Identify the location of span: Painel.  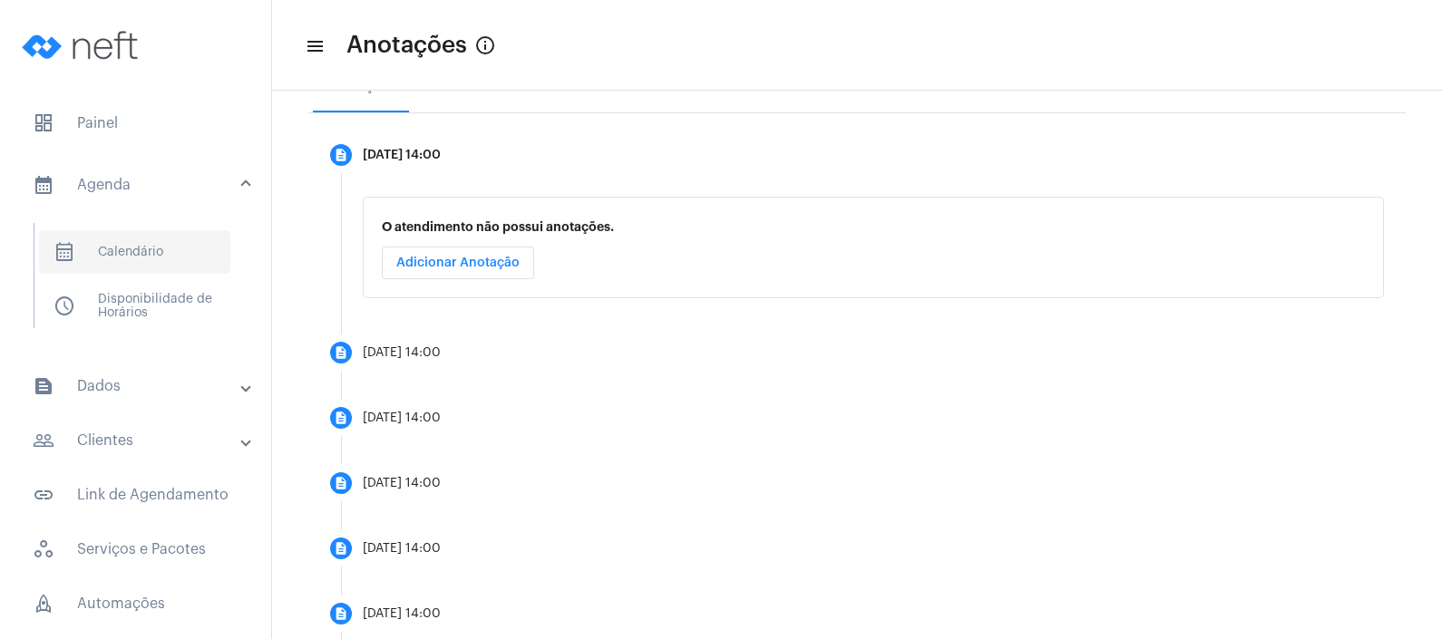
(135, 123).